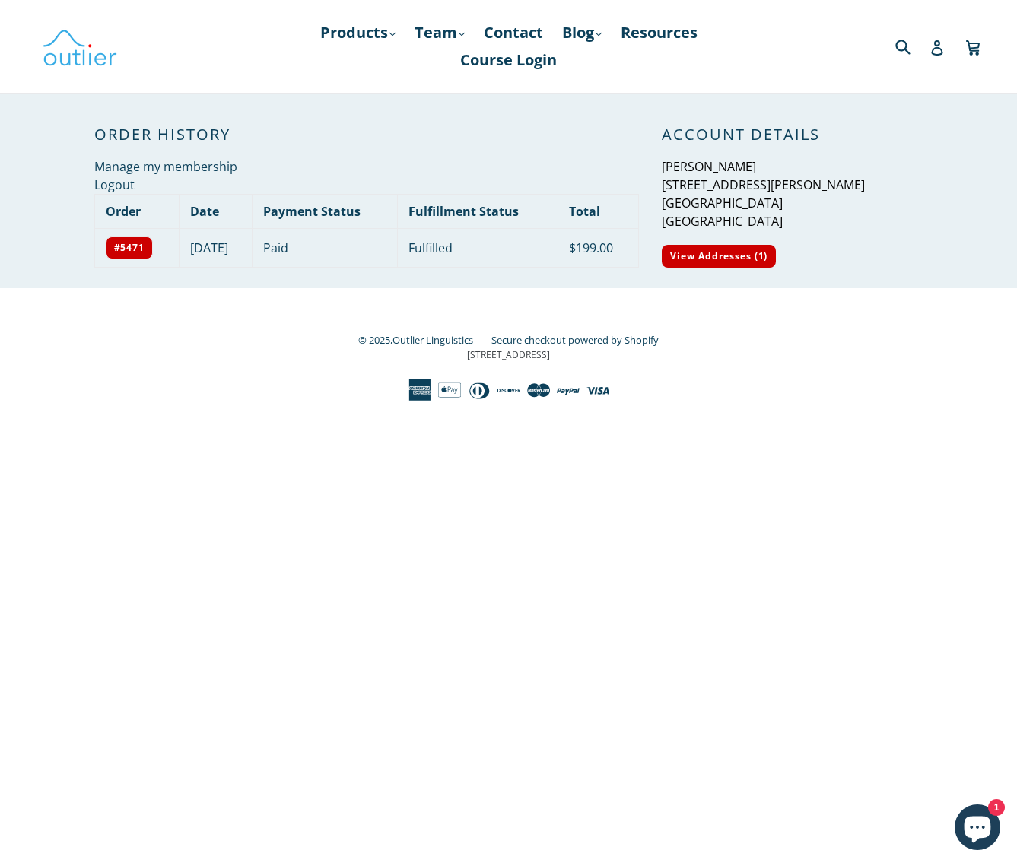 This screenshot has height=866, width=1017. I want to click on td: Fulfilled, so click(477, 247).